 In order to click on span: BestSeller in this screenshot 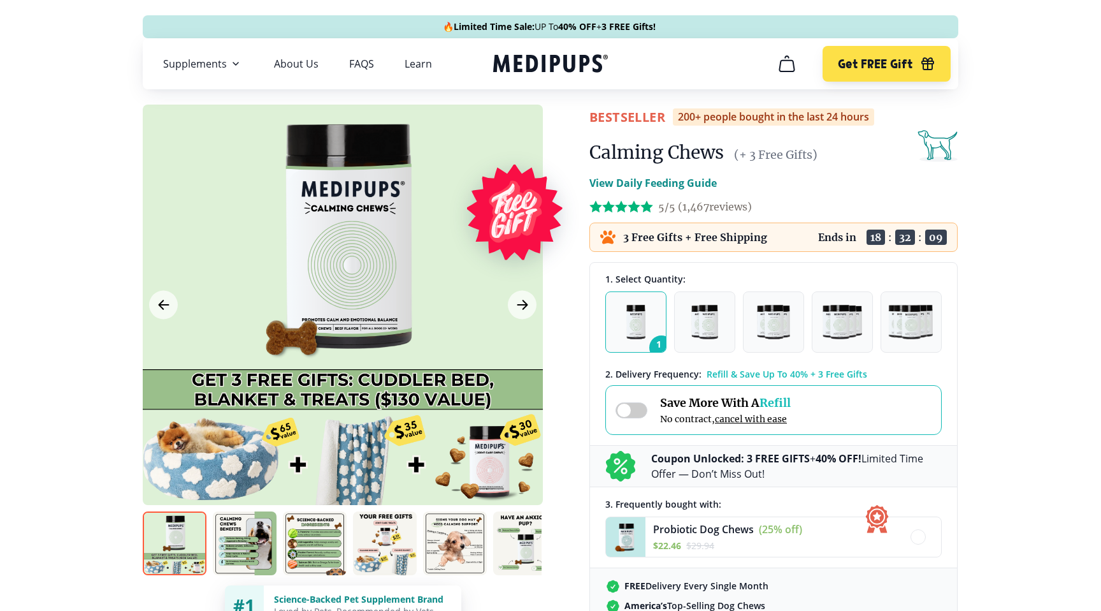, I will do `click(627, 117)`.